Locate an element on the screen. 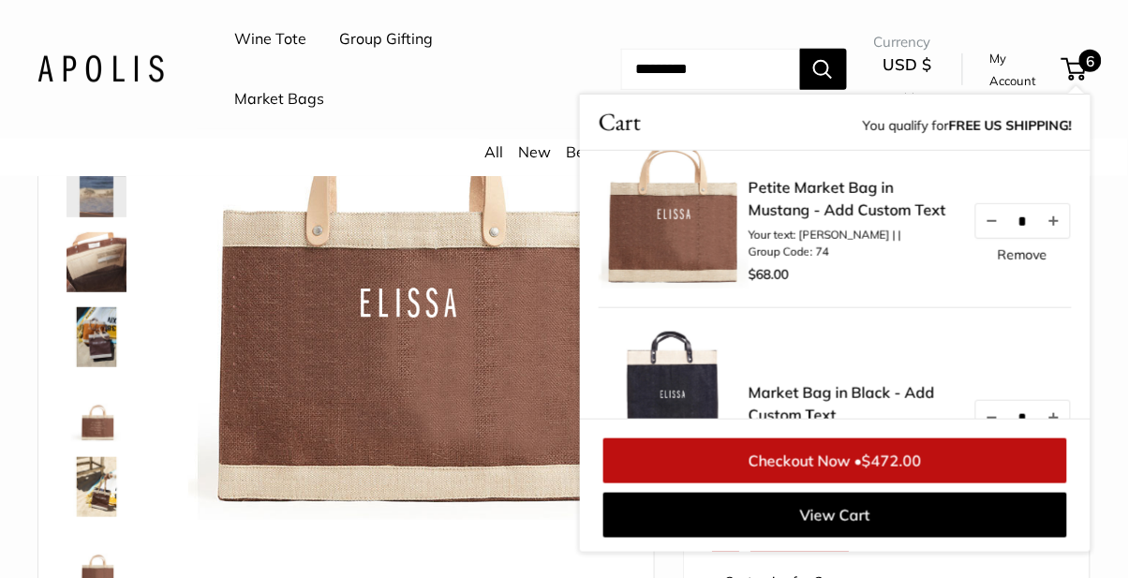  a: View Cart is located at coordinates (835, 515).